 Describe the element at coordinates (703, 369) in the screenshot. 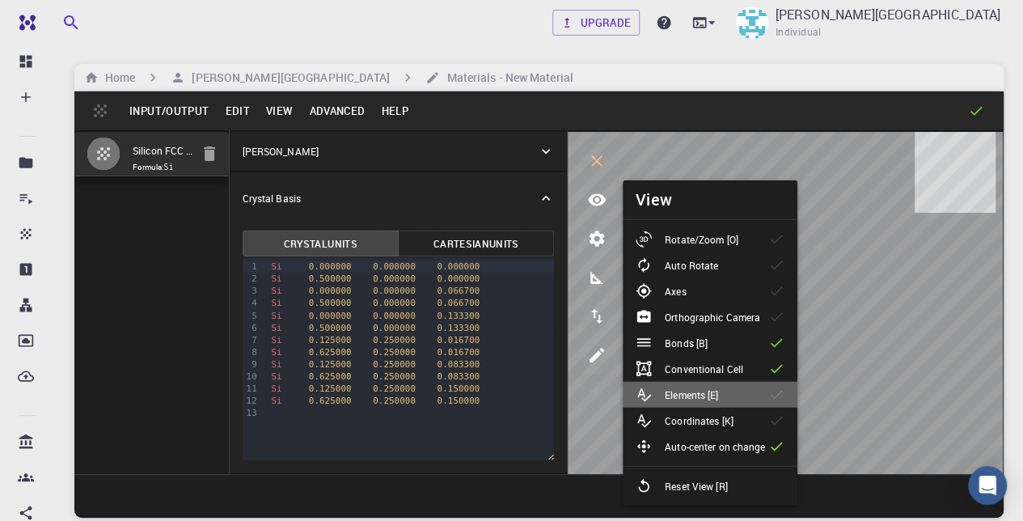

I see `p: Conventional Cell` at that location.